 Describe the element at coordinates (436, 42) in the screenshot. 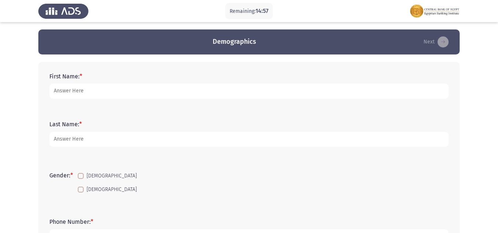

I see `button: load next page` at that location.